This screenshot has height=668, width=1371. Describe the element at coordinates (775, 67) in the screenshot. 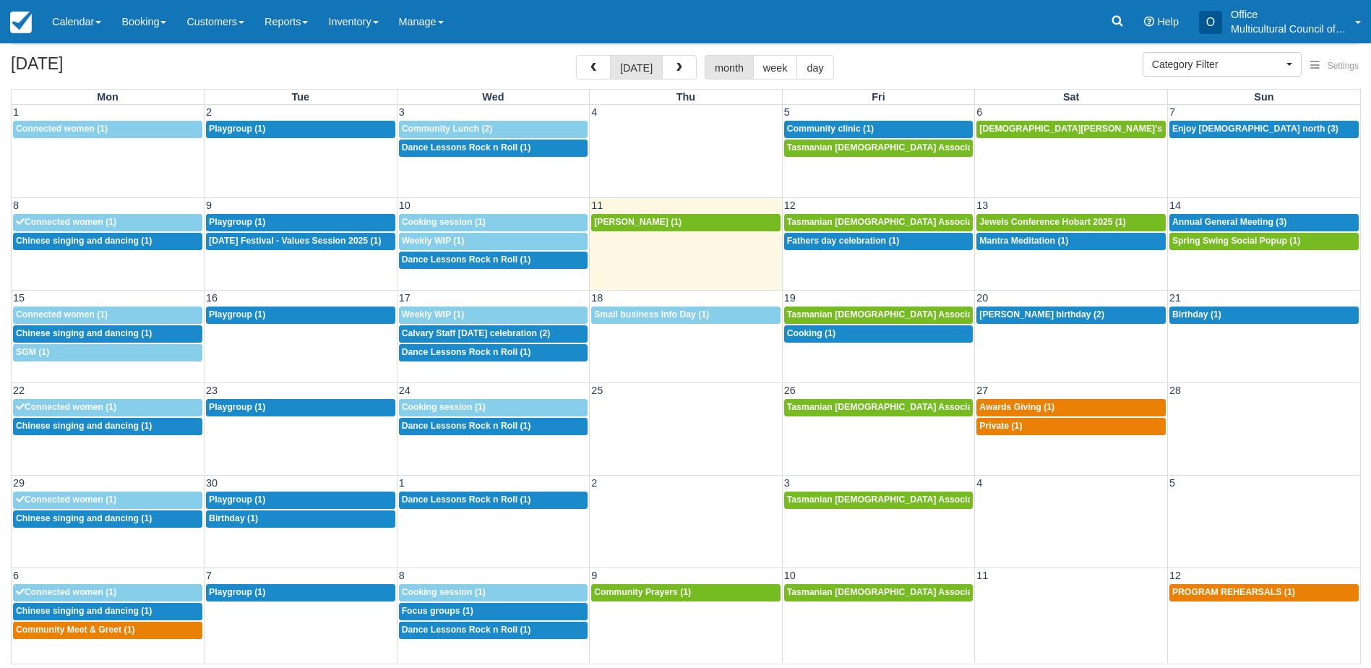

I see `button: week` at that location.